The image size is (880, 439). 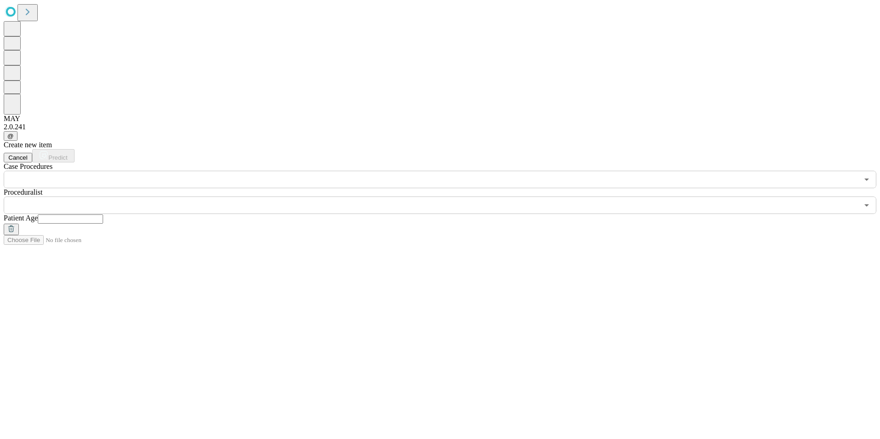 What do you see at coordinates (23, 192) in the screenshot?
I see `span: Proceduralist` at bounding box center [23, 192].